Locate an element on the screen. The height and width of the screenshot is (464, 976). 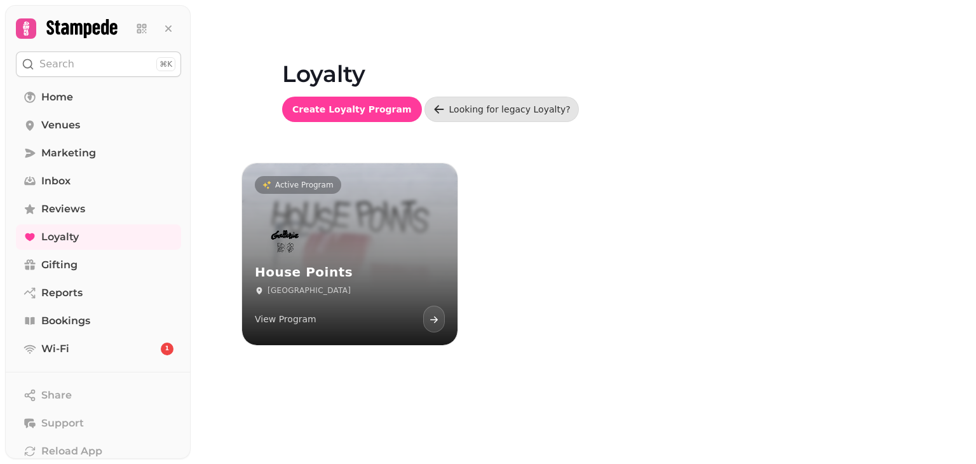
p: View Program is located at coordinates (285, 319).